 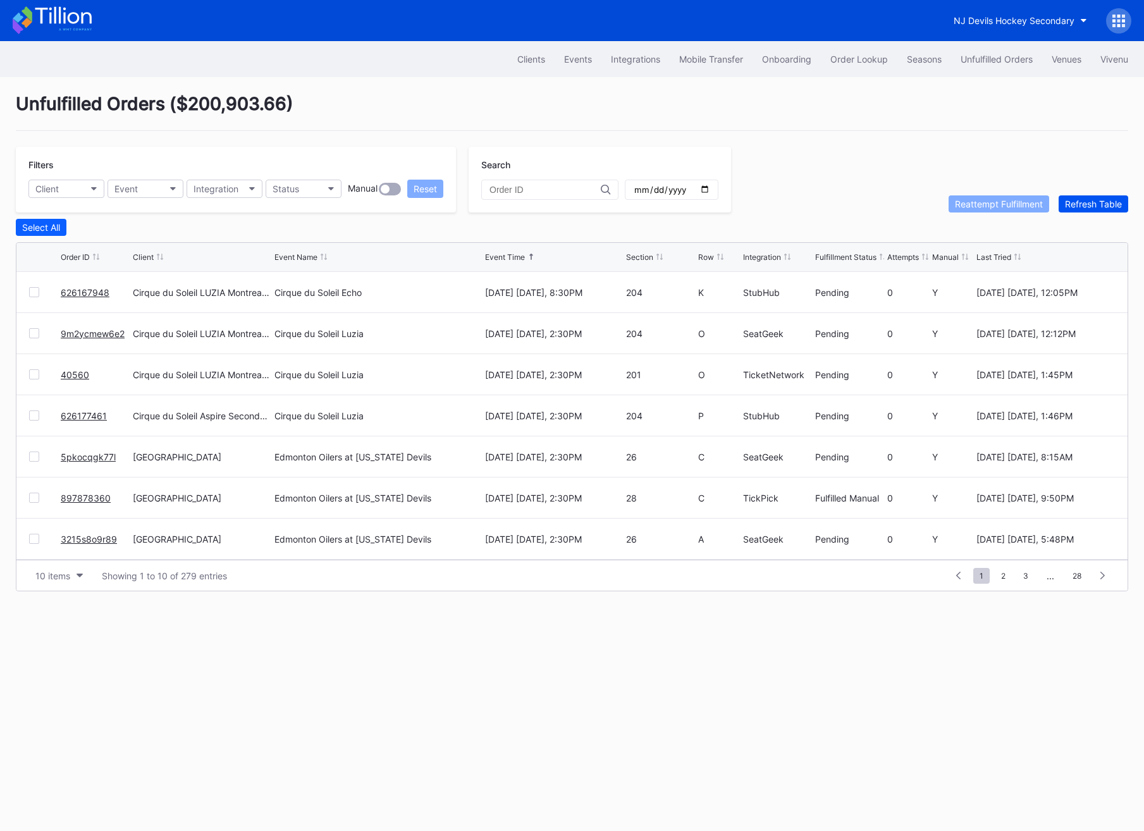 I want to click on button: Onboarding, so click(x=787, y=59).